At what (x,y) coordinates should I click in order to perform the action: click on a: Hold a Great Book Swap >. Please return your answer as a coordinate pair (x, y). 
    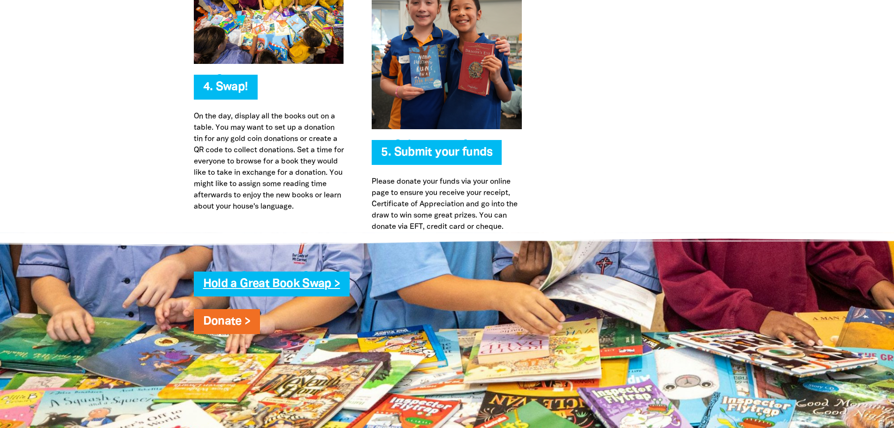
    Looking at the image, I should click on (272, 284).